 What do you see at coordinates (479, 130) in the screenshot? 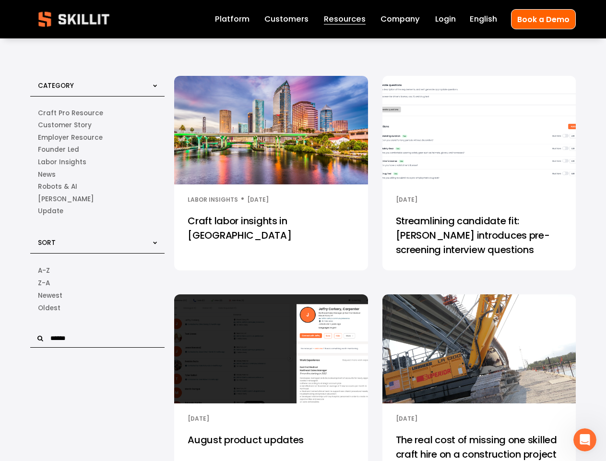
I see `img: Streamlining candidate fit: Skillit introduces pre-screening interview questions` at bounding box center [479, 130].